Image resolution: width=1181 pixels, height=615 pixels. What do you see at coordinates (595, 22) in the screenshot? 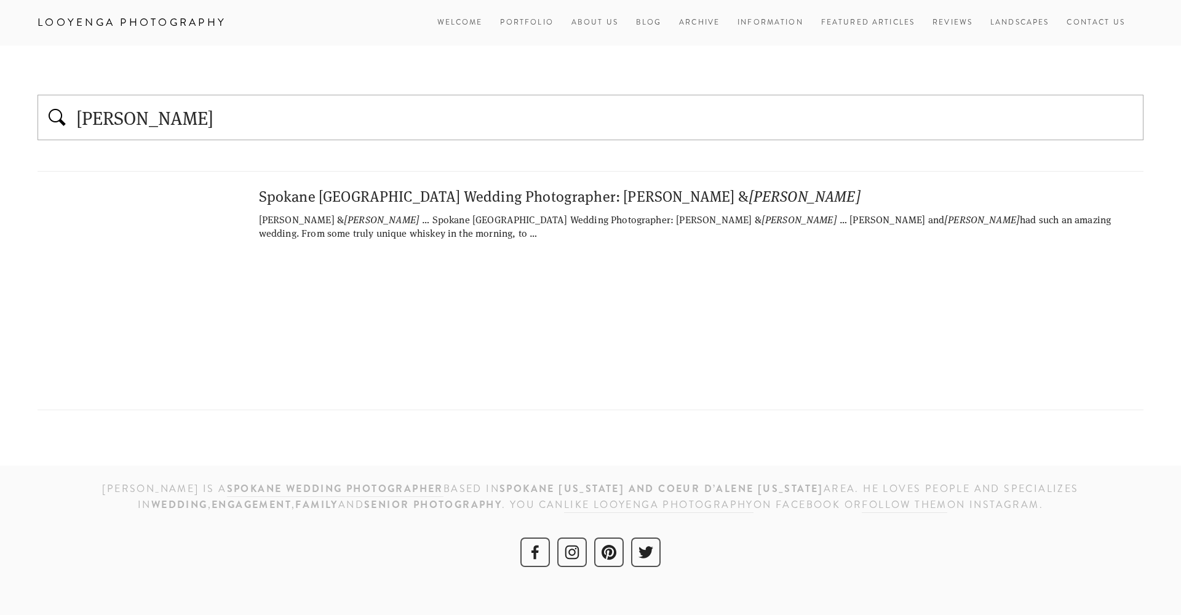
I see `a: About Us` at bounding box center [595, 22].